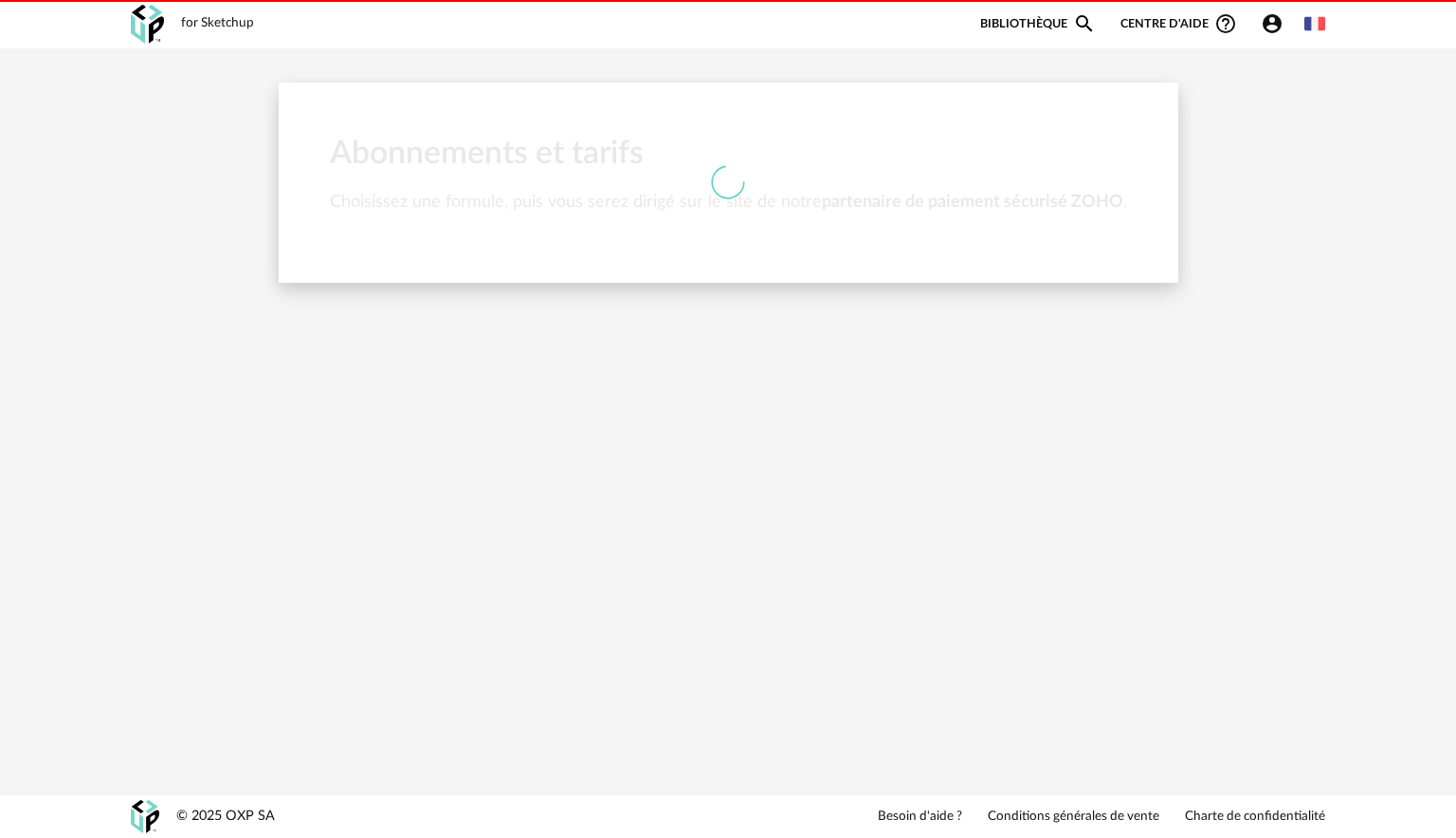 Image resolution: width=1456 pixels, height=838 pixels. Describe the element at coordinates (1038, 24) in the screenshot. I see `a: BibliothèqueMagnify icon` at that location.